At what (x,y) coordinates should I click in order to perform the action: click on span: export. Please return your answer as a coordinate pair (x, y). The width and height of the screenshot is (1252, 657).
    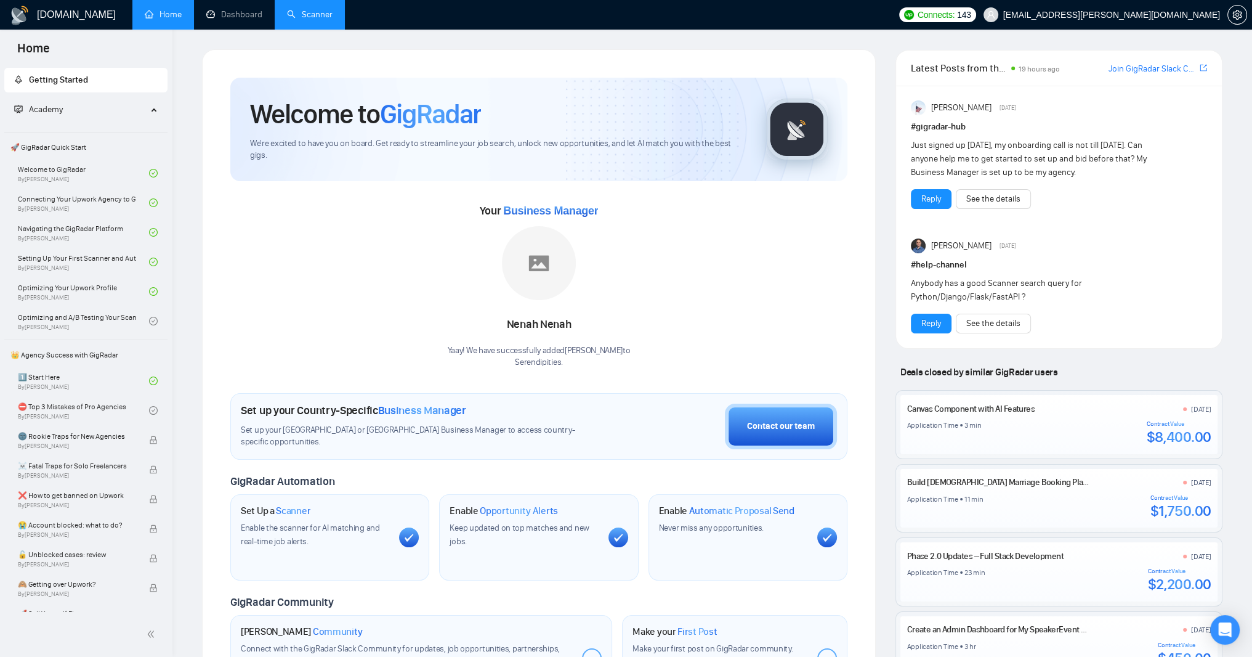
    Looking at the image, I should click on (1203, 68).